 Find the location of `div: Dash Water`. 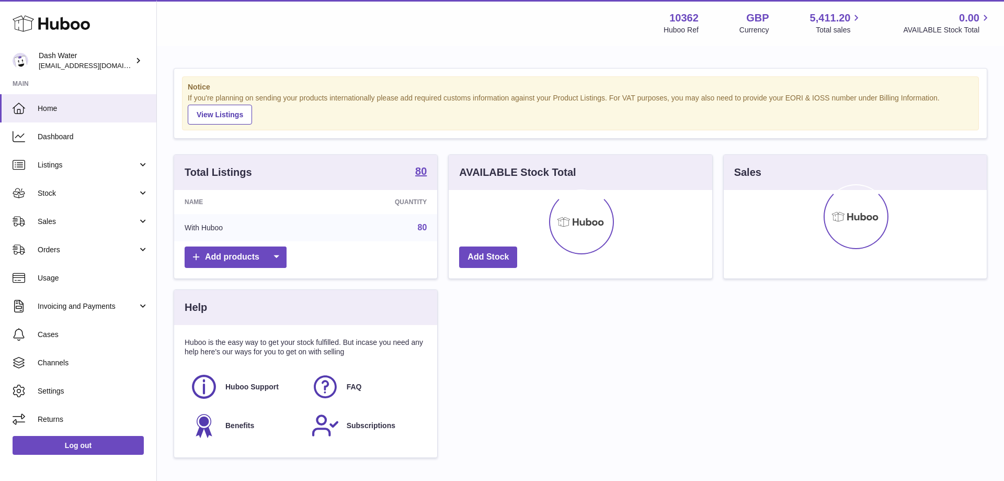

div: Dash Water is located at coordinates (86, 61).